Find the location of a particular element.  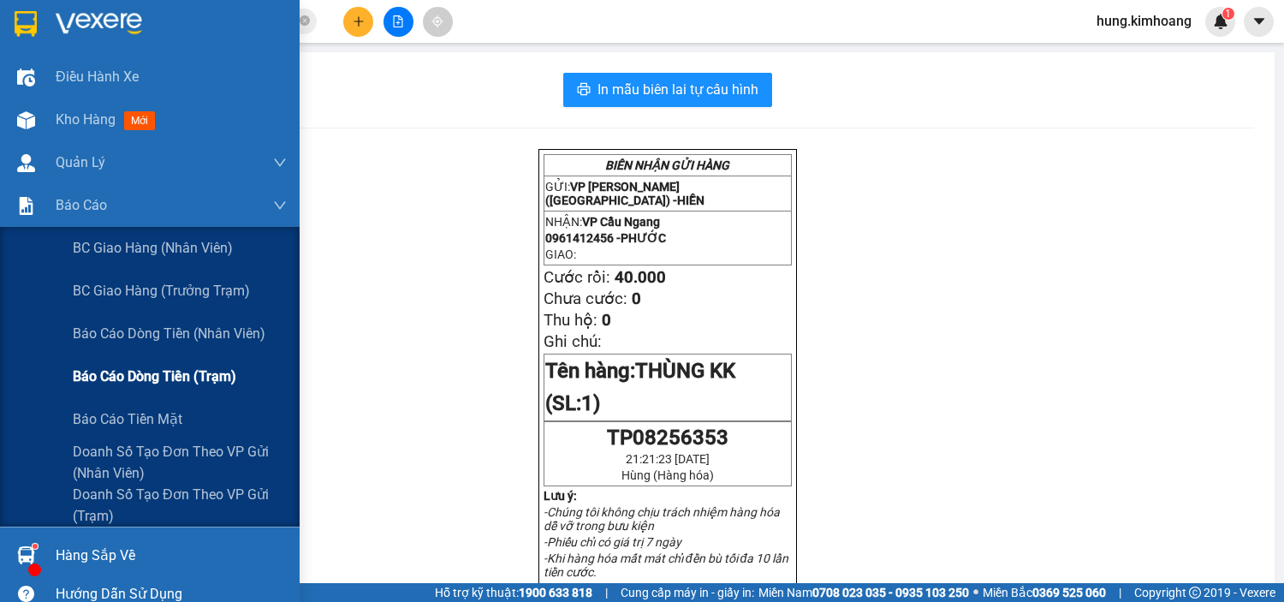

span: Hỗ trợ kỹ thuật: is located at coordinates (514, 592).